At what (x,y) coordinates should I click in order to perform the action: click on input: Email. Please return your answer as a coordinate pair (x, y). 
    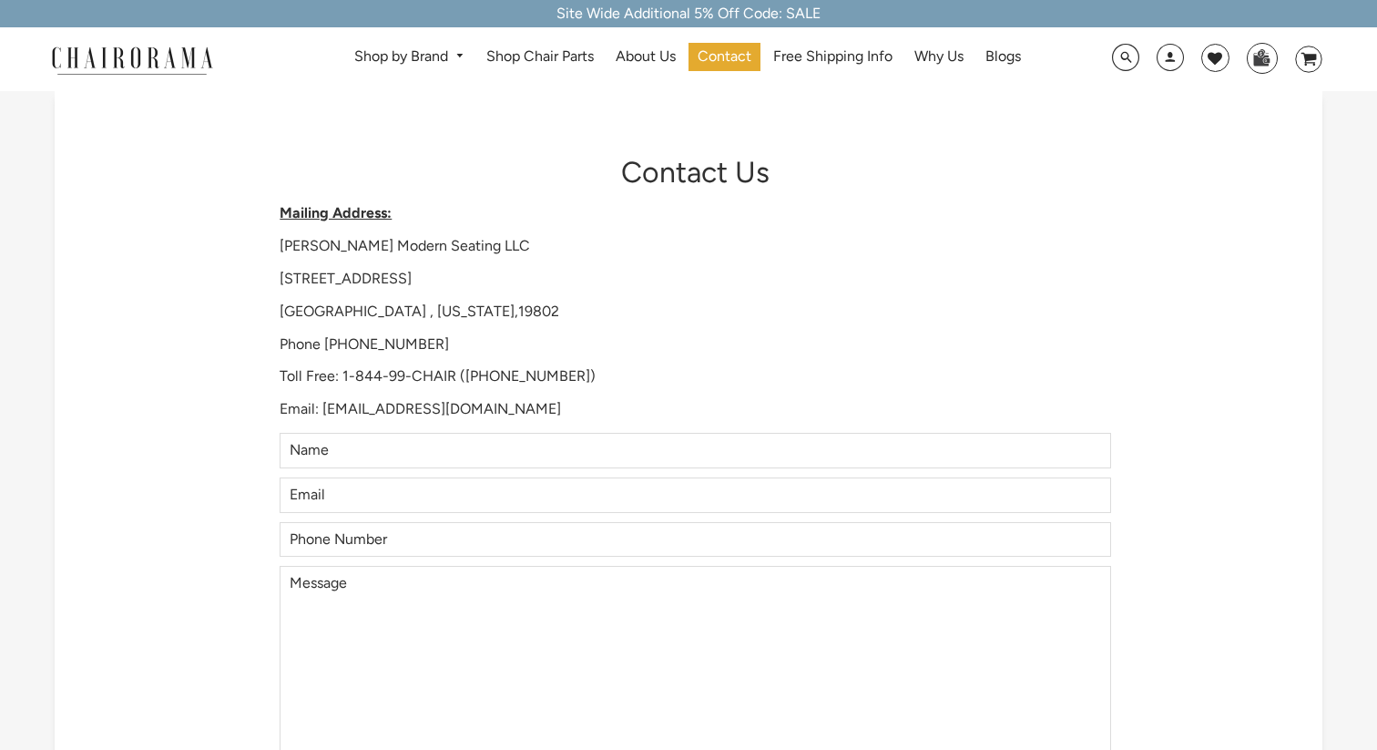
    Looking at the image, I should click on (695, 495).